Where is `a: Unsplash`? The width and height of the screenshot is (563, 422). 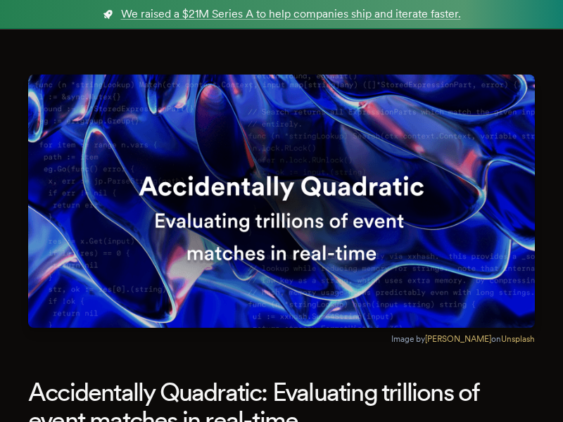
a: Unsplash is located at coordinates (518, 339).